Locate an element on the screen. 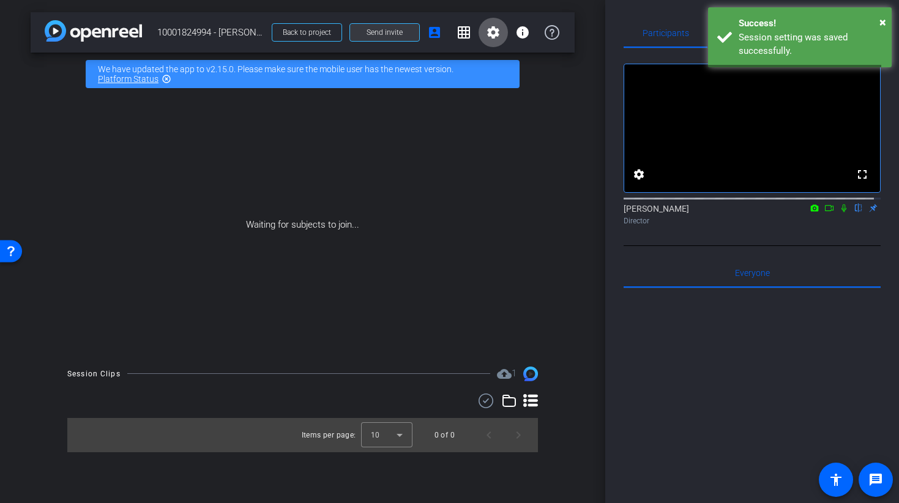 Image resolution: width=899 pixels, height=503 pixels. button: Previous page is located at coordinates (489, 435).